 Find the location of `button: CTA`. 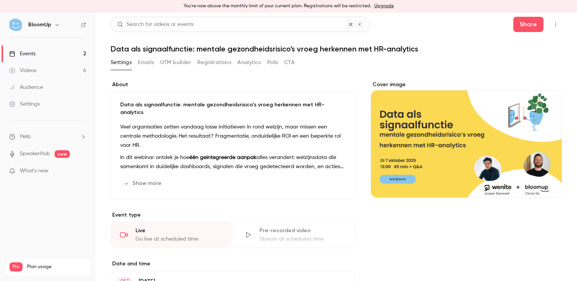

button: CTA is located at coordinates (289, 63).